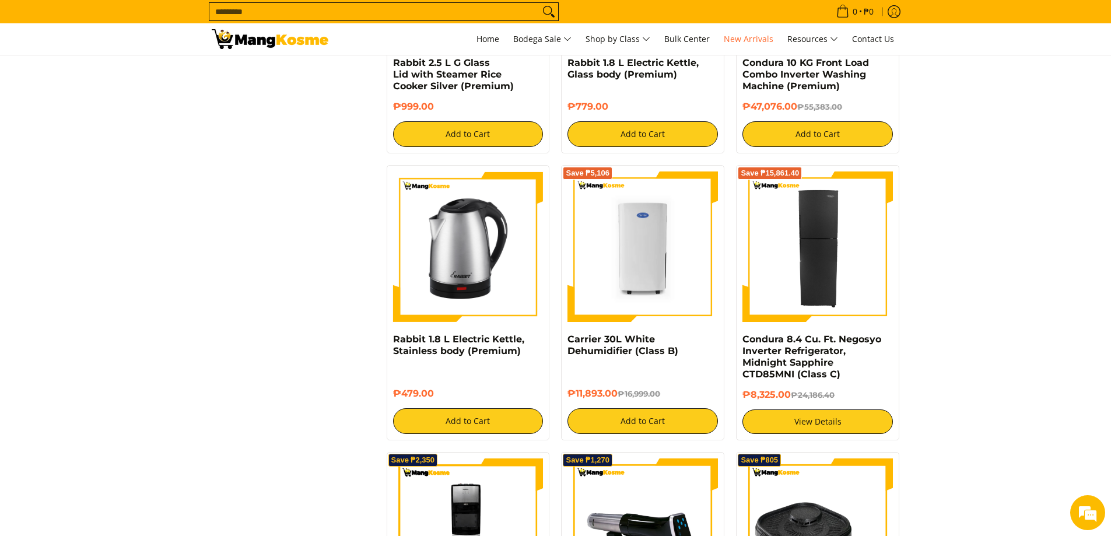  Describe the element at coordinates (873, 39) in the screenshot. I see `a: Contact Us` at that location.